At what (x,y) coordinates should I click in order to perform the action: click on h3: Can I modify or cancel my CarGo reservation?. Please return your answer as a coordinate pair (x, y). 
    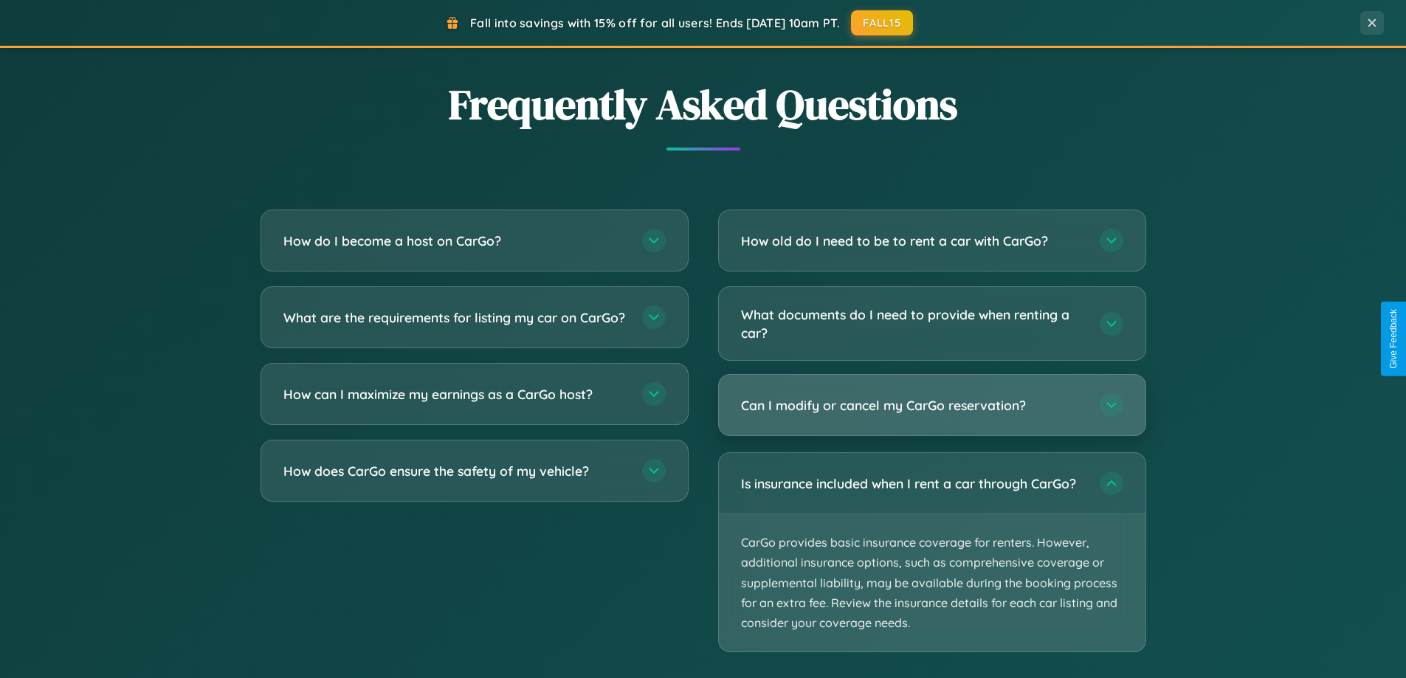
    Looking at the image, I should click on (913, 405).